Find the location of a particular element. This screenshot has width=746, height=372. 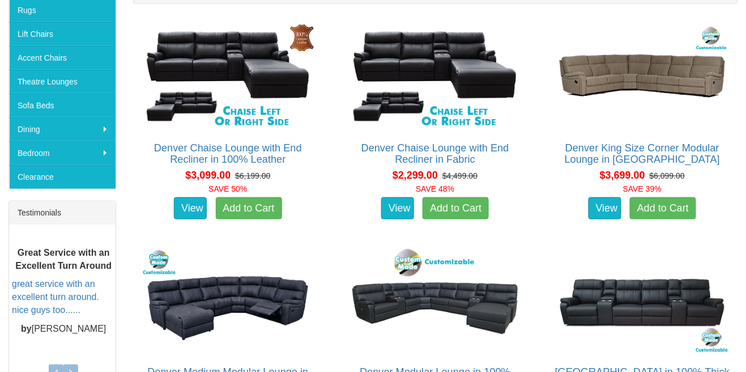

a: Dining is located at coordinates (62, 129).